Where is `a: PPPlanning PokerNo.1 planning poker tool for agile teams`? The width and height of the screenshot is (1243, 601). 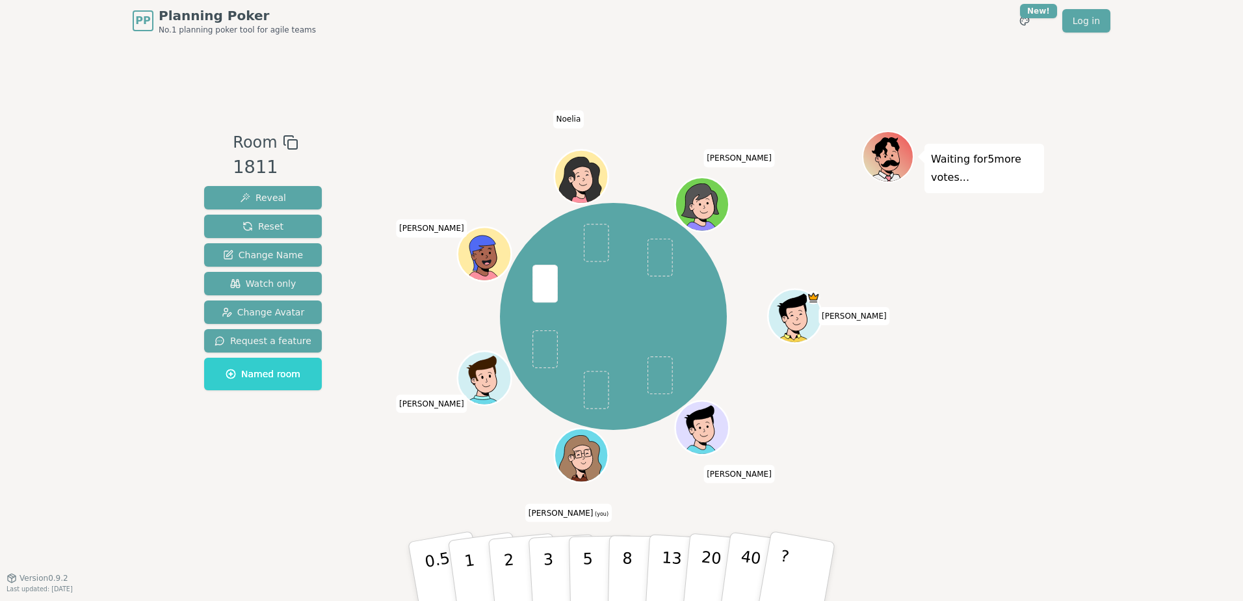 a: PPPlanning PokerNo.1 planning poker tool for agile teams is located at coordinates (224, 21).